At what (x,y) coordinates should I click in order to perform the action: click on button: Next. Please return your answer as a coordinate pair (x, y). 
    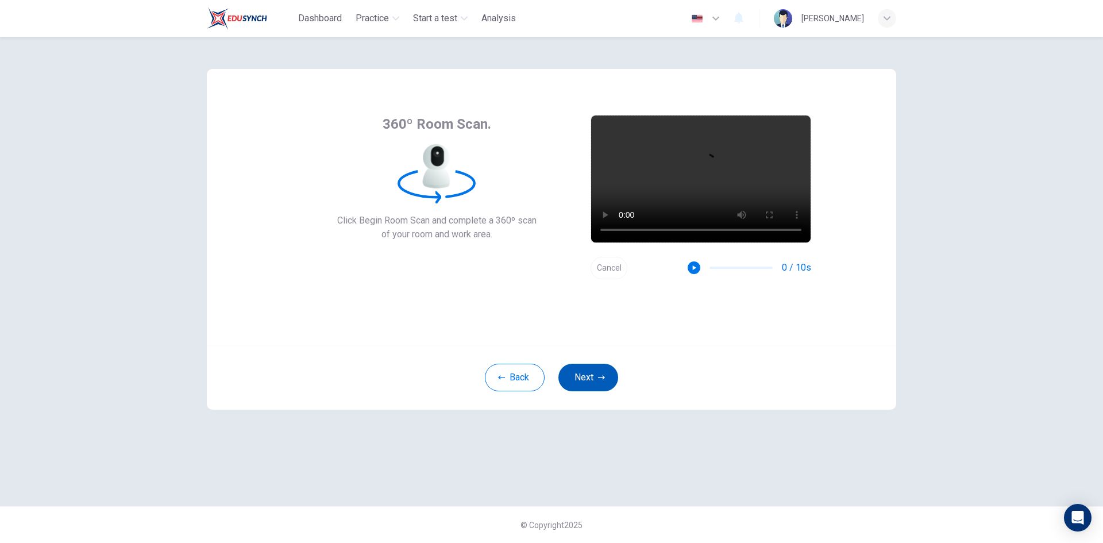
    Looking at the image, I should click on (588, 377).